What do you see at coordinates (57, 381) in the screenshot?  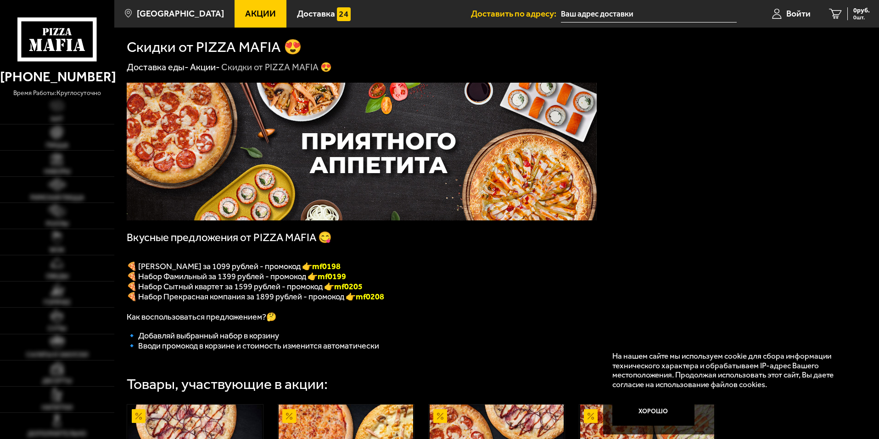 I see `span: Десерты` at bounding box center [57, 381].